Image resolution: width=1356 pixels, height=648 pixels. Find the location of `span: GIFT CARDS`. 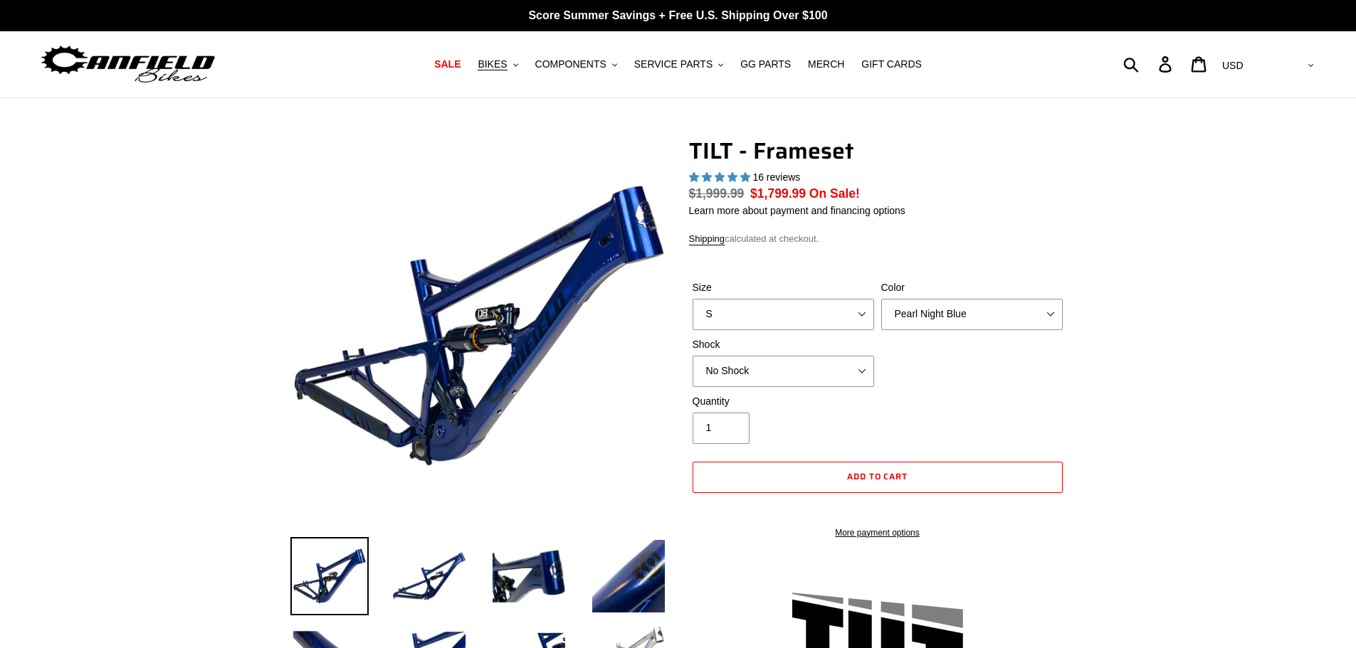

span: GIFT CARDS is located at coordinates (891, 64).